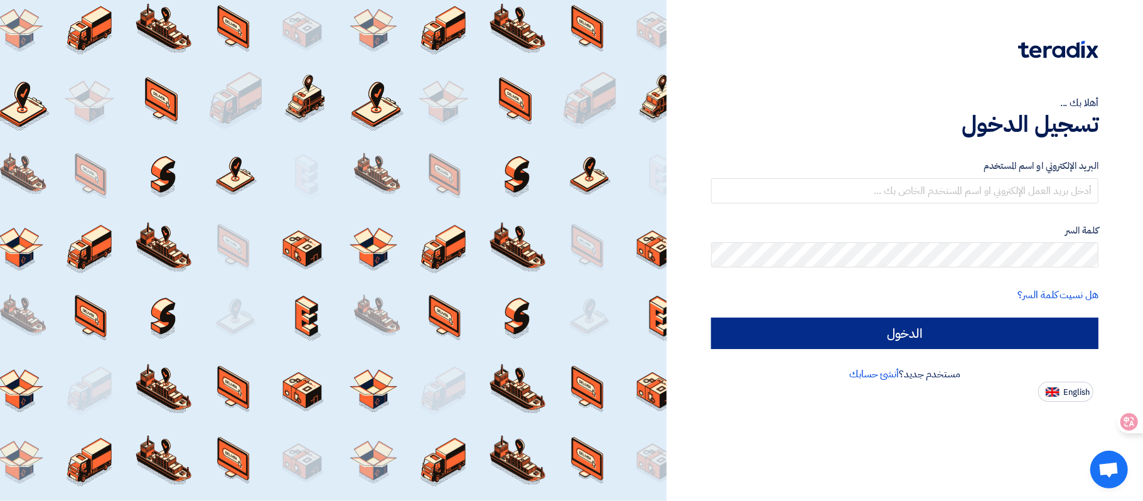  I want to click on div: أهلا بك ..., so click(905, 103).